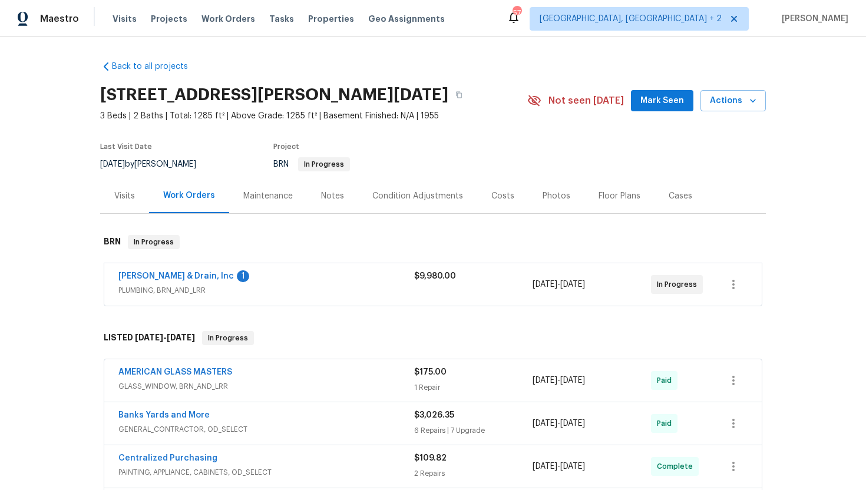 The height and width of the screenshot is (490, 866). I want to click on div: Visits, so click(124, 196).